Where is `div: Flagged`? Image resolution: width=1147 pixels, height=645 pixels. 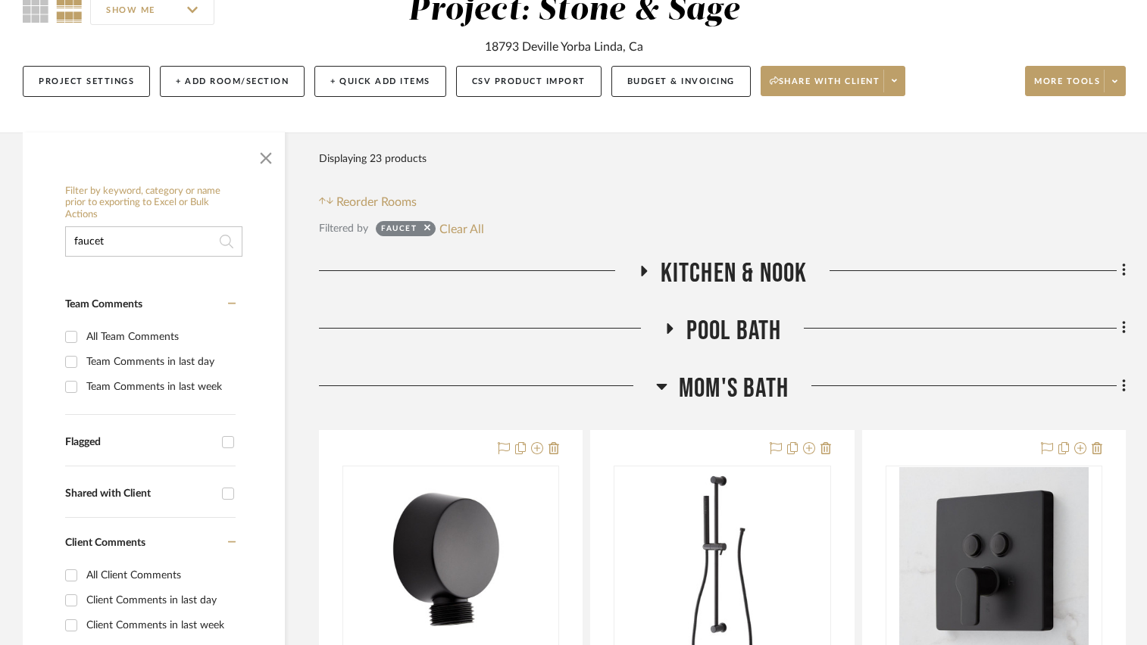 div: Flagged is located at coordinates (139, 442).